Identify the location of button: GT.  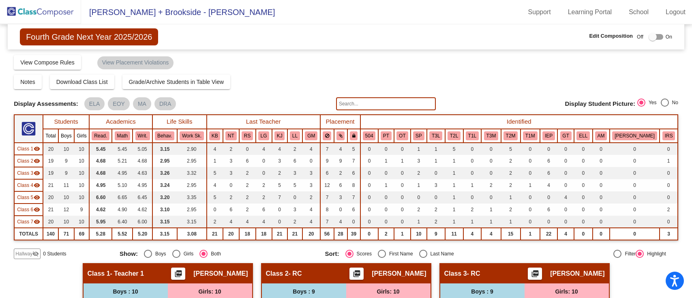
(566, 136).